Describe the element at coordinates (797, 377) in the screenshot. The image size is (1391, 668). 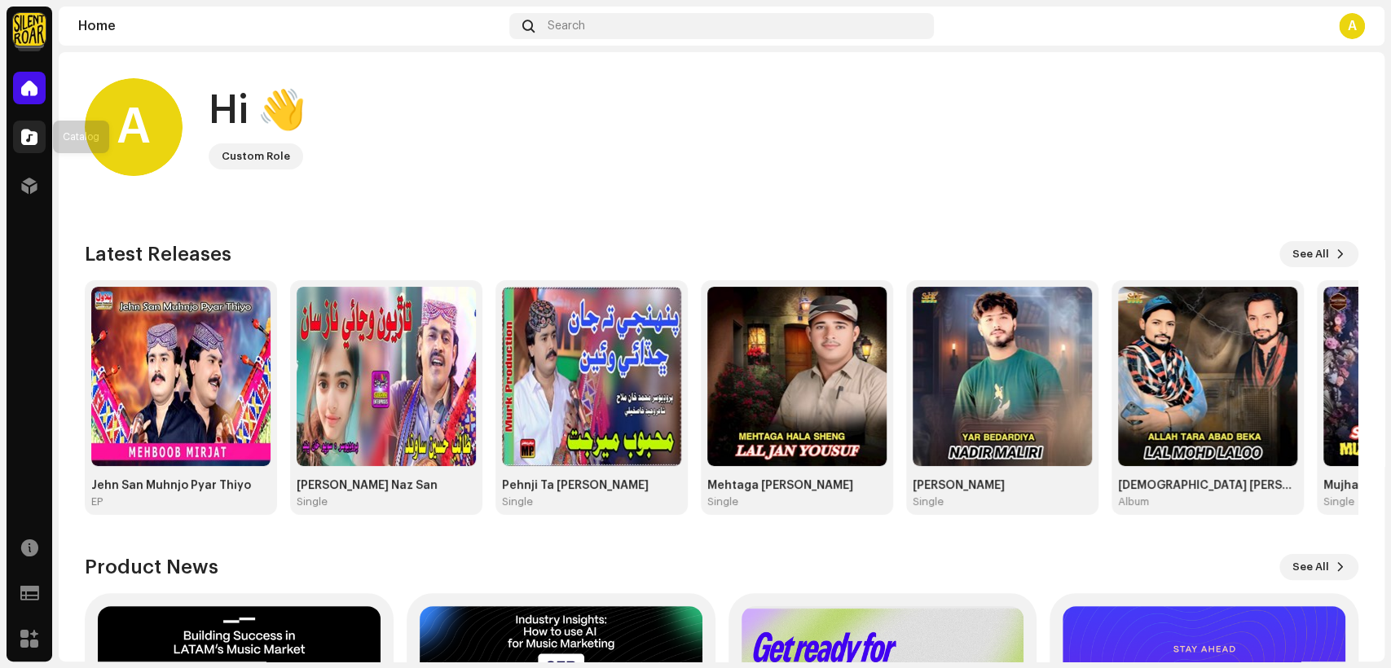
I see `img: 0436c4b1-f2c6-49cb-bc9f-db12f1b2bfb9` at that location.